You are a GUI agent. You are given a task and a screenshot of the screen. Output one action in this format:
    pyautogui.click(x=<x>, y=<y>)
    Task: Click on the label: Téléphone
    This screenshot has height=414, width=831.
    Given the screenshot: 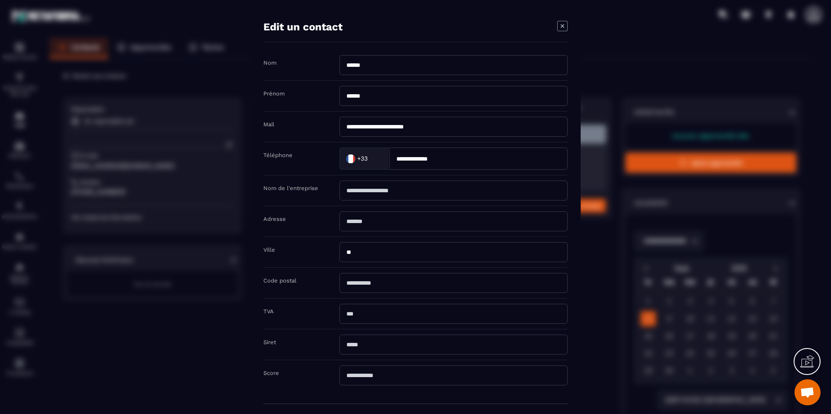 What is the action you would take?
    pyautogui.click(x=278, y=155)
    